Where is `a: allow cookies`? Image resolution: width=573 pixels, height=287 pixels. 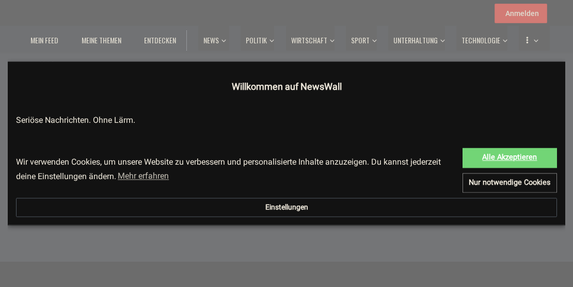
a: allow cookies is located at coordinates (509, 158).